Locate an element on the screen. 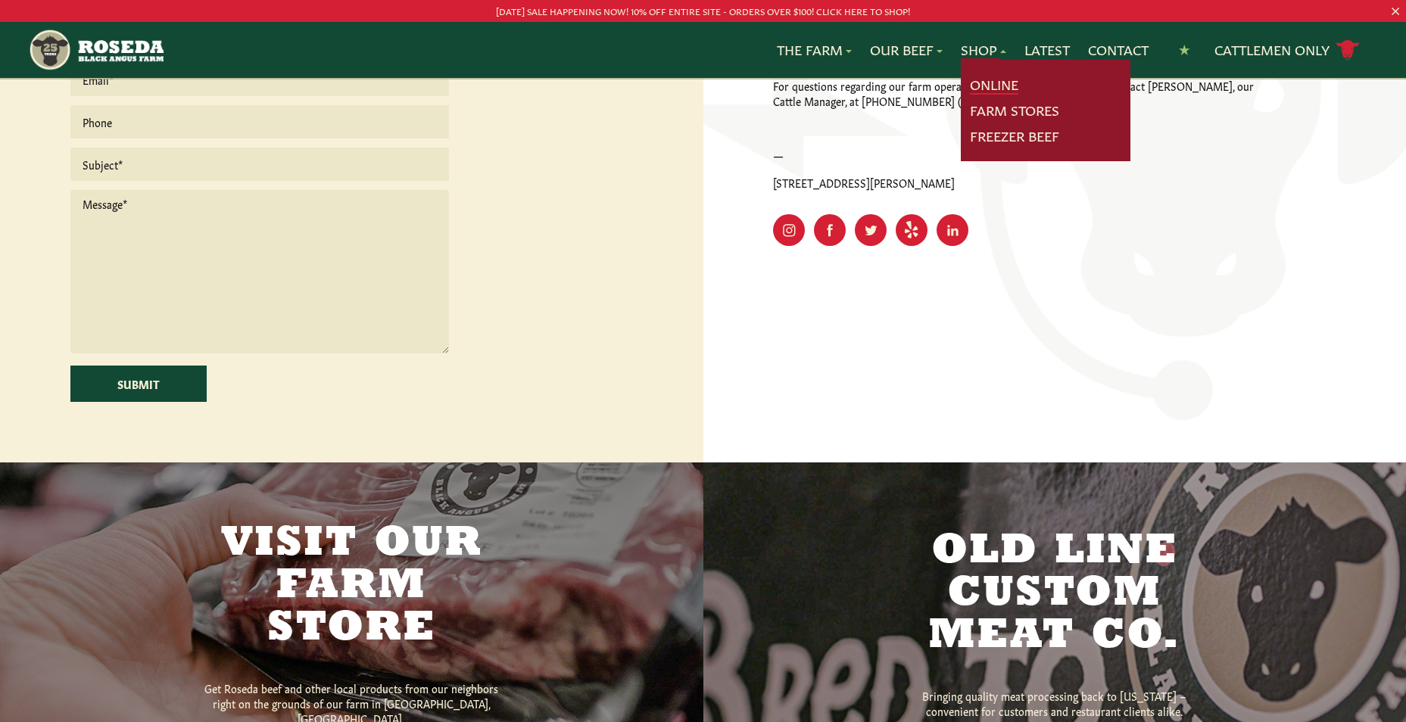 Image resolution: width=1406 pixels, height=722 pixels. a: Online is located at coordinates (994, 85).